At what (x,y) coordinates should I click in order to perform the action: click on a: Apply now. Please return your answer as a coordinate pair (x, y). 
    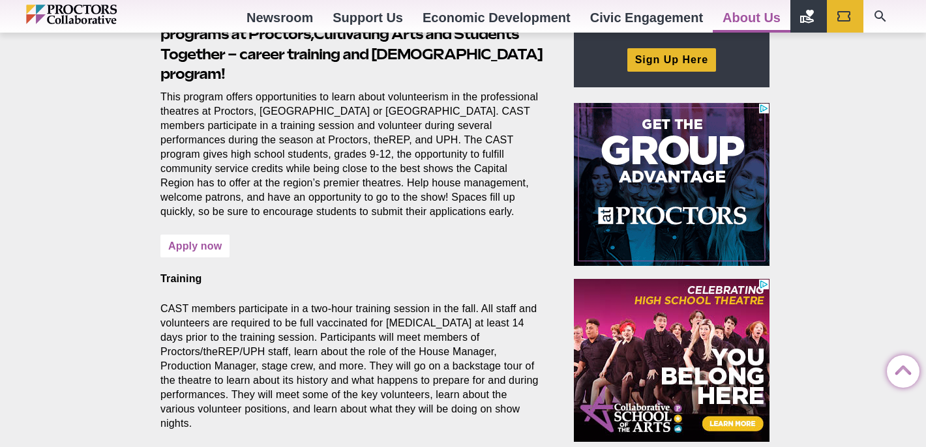
    Looking at the image, I should click on (195, 246).